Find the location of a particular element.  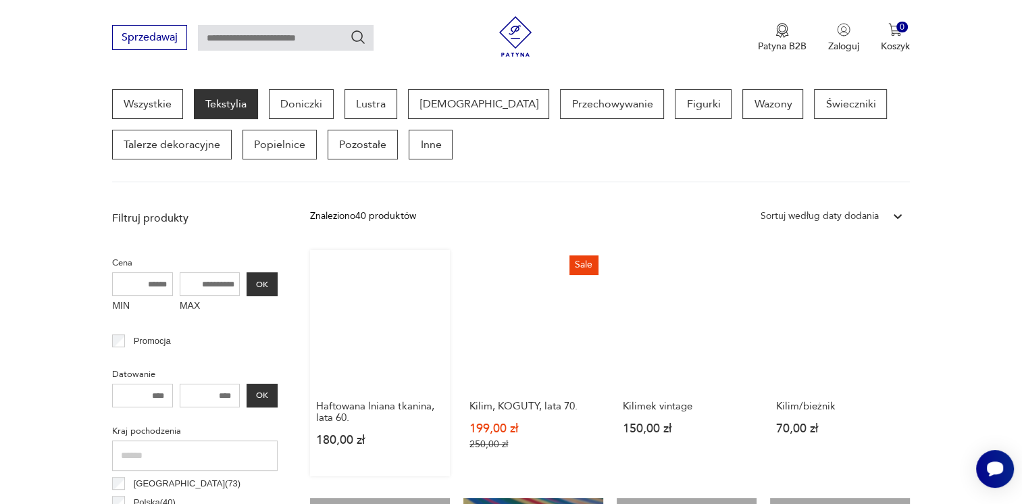

p: Przechowywanie is located at coordinates (612, 104).